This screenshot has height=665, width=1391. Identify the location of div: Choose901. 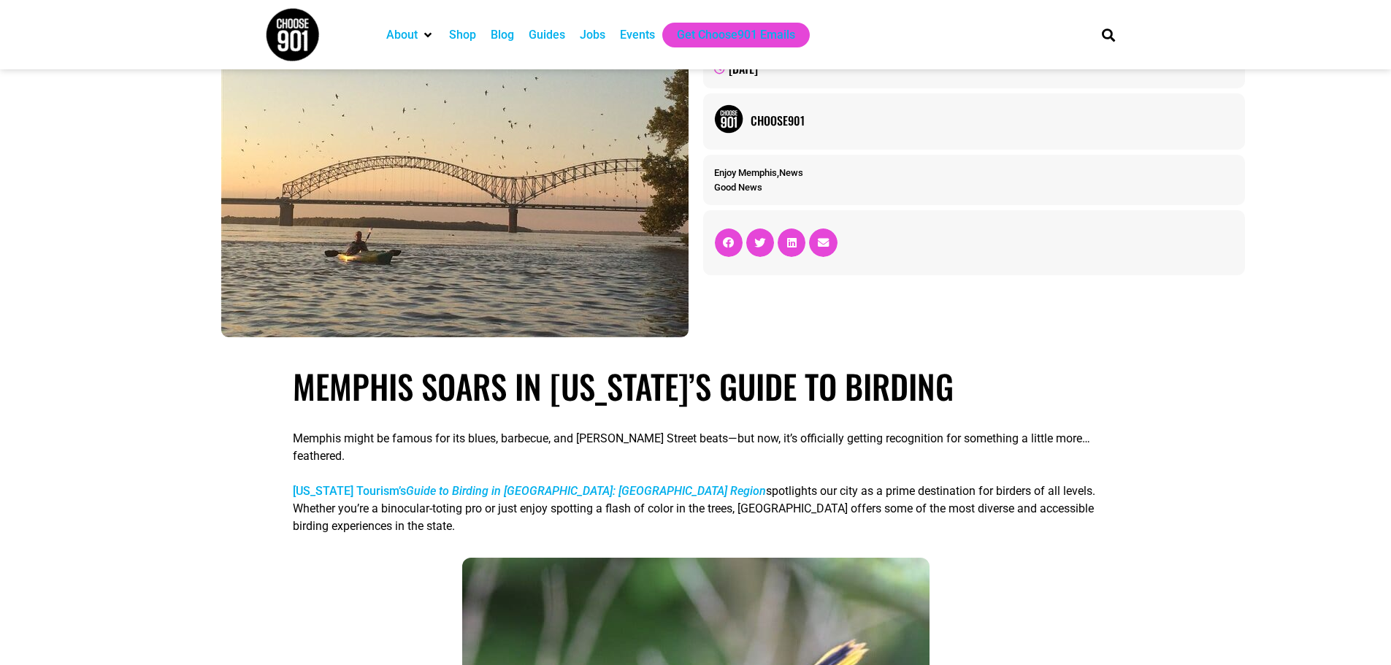
(992, 120).